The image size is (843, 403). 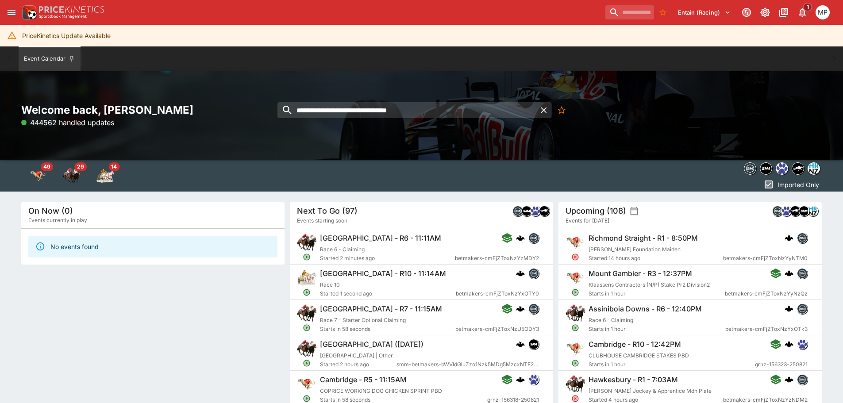 I want to click on div: Horse Racing, so click(x=72, y=176).